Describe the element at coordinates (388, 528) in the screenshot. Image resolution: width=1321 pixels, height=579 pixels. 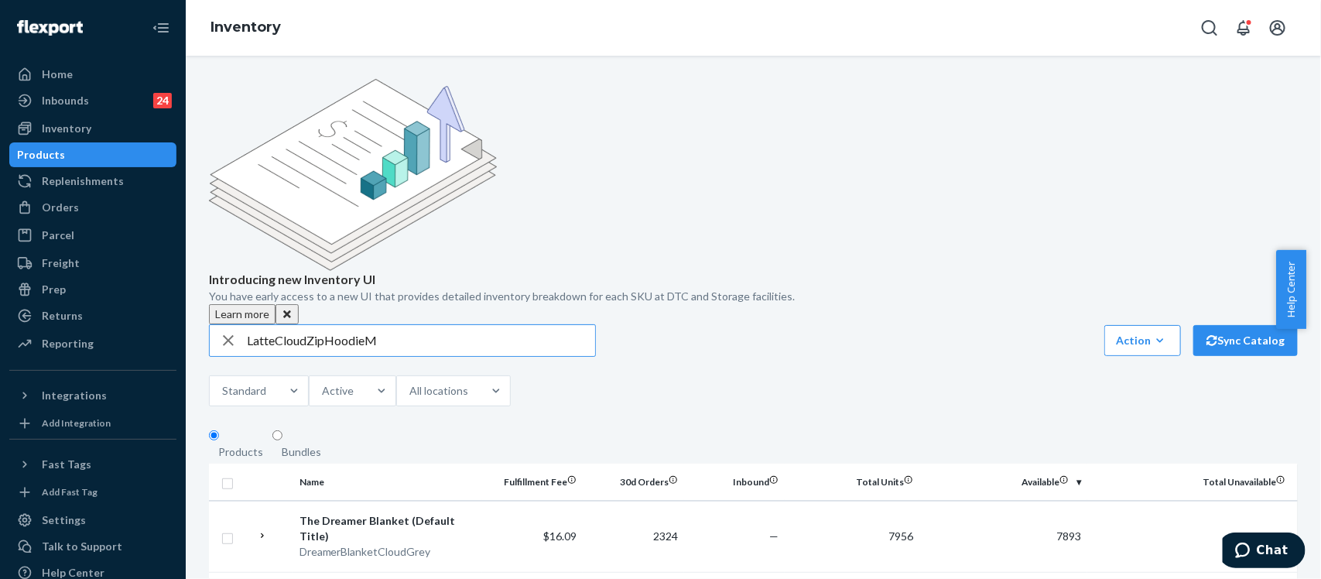
I see `div: The Dreamer Blanket (Default Title)` at that location.